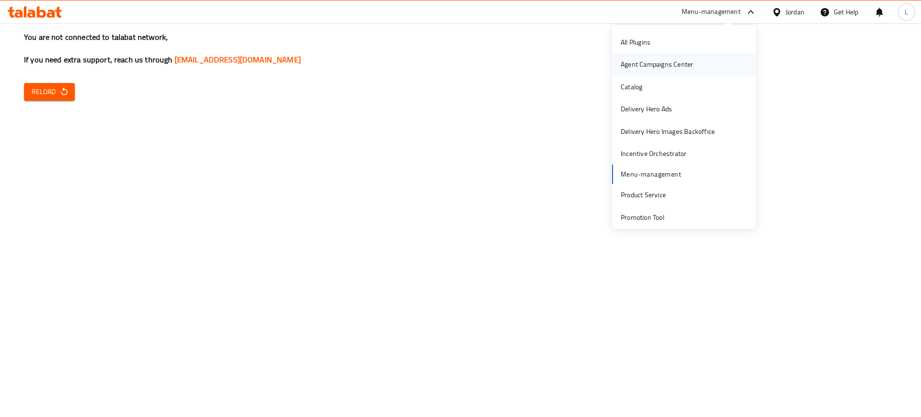 The height and width of the screenshot is (417, 921). Describe the element at coordinates (654, 154) in the screenshot. I see `div: Incentive Orchestrator` at that location.